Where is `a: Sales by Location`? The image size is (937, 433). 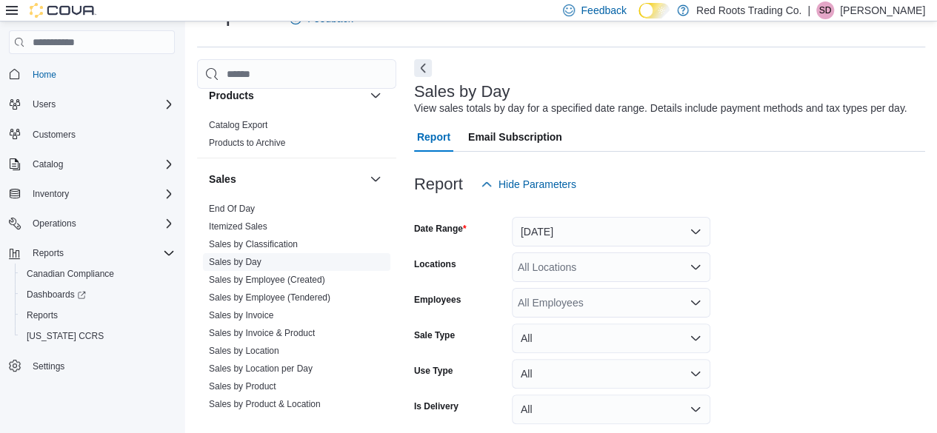 a: Sales by Location is located at coordinates (244, 351).